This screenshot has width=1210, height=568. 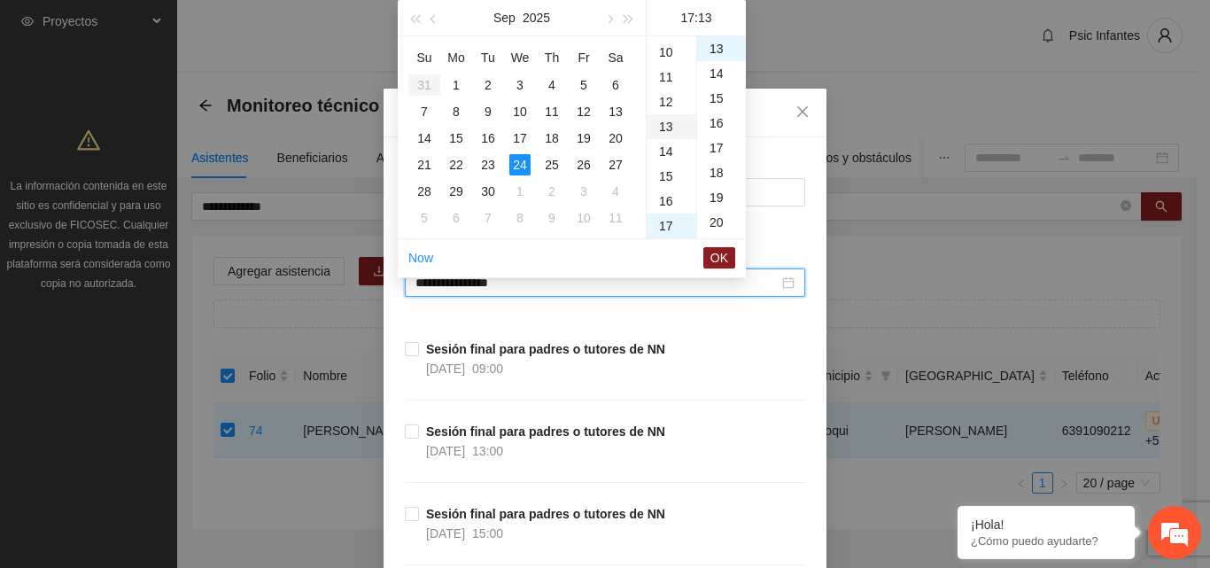 What do you see at coordinates (584, 191) in the screenshot?
I see `div: 3` at bounding box center [584, 191].